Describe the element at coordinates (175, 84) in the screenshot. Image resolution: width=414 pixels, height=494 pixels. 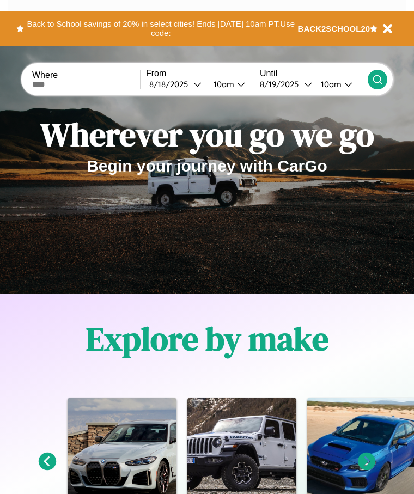
I see `button: 8/18/2025` at that location.